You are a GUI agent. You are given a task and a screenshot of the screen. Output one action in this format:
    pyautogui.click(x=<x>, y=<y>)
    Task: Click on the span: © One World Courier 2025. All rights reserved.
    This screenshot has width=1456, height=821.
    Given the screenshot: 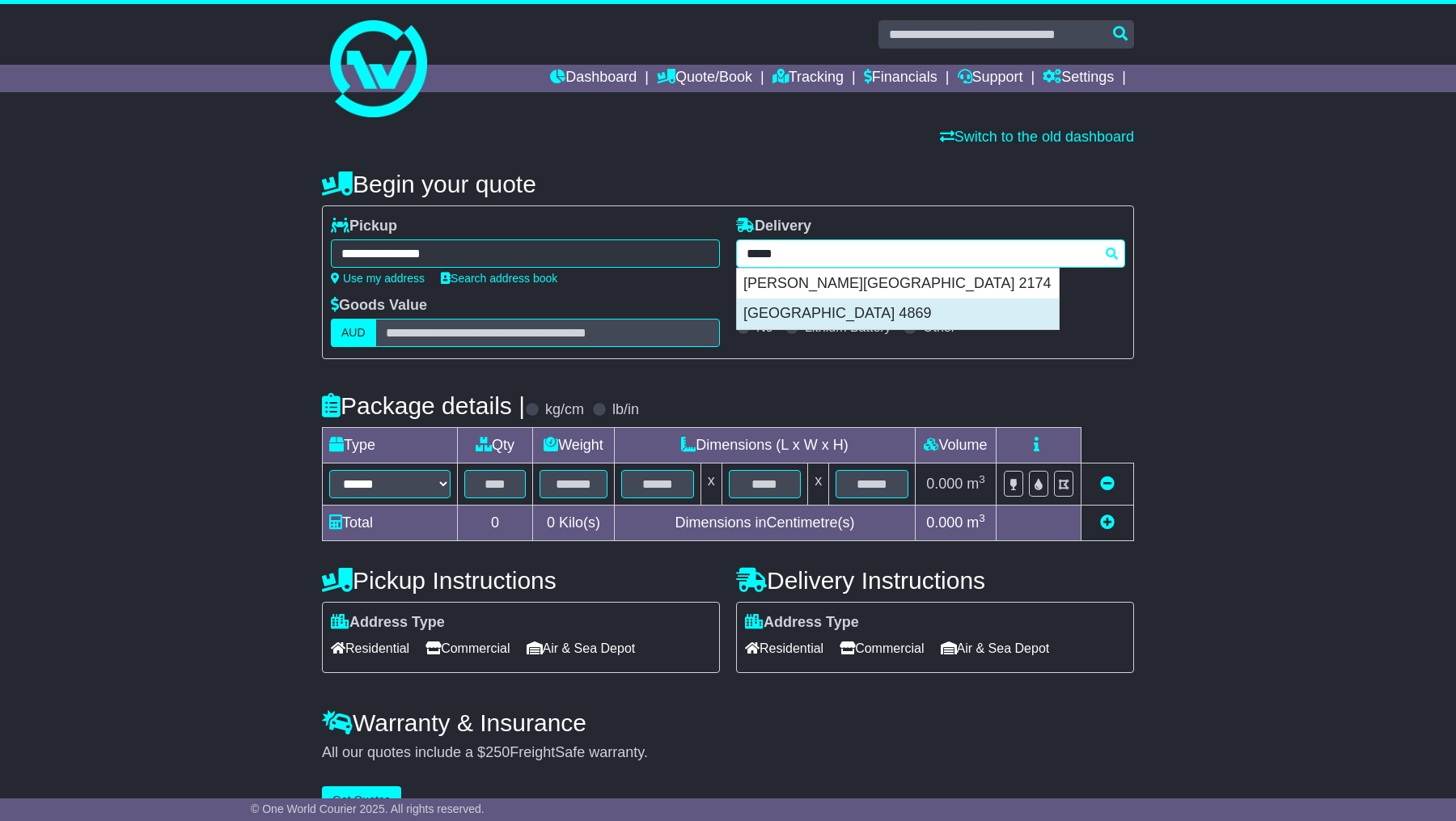 What is the action you would take?
    pyautogui.click(x=367, y=809)
    